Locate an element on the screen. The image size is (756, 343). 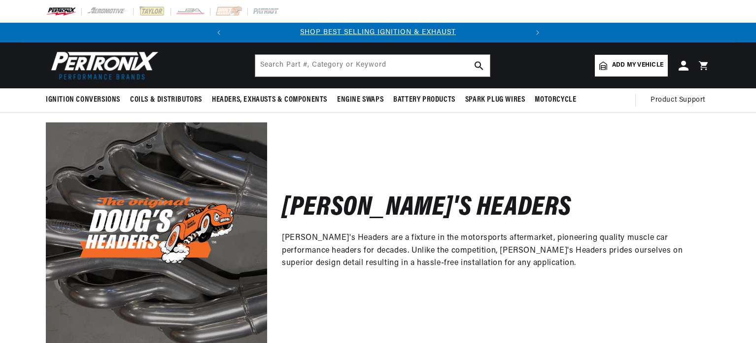
span: Battery Products is located at coordinates (424, 100).